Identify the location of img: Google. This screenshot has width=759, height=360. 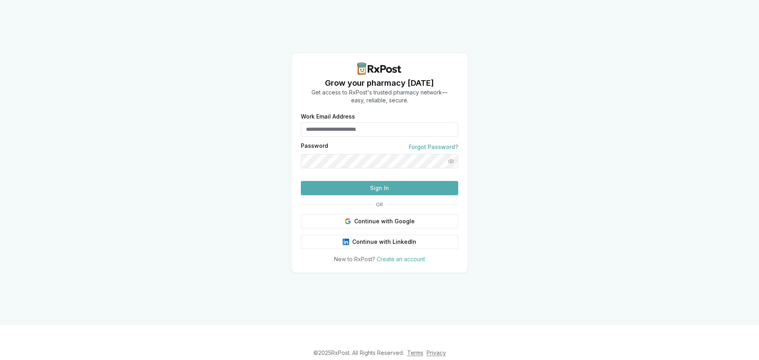
(348, 221).